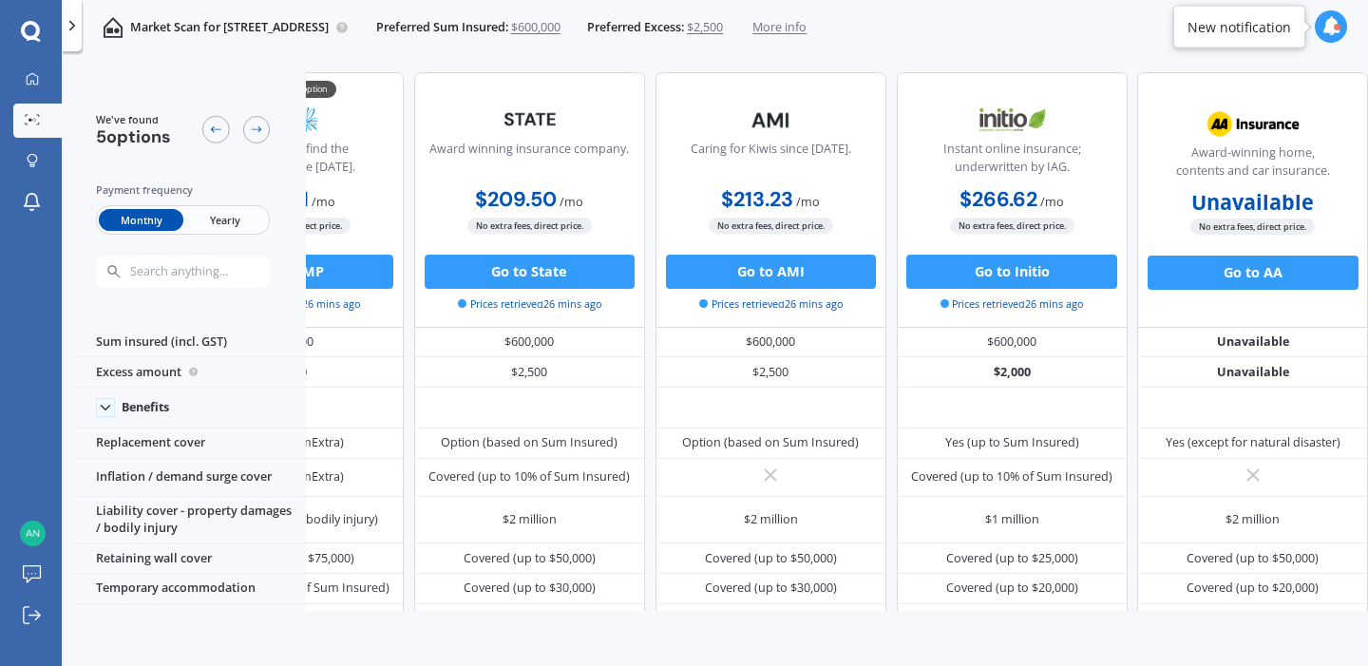 The image size is (1368, 666). What do you see at coordinates (771, 120) in the screenshot?
I see `img: AMI-text-1.webp` at bounding box center [771, 120].